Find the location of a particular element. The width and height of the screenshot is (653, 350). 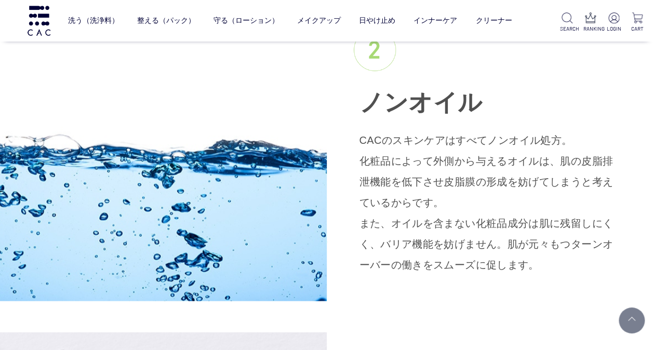

a: LOGIN is located at coordinates (613, 22).